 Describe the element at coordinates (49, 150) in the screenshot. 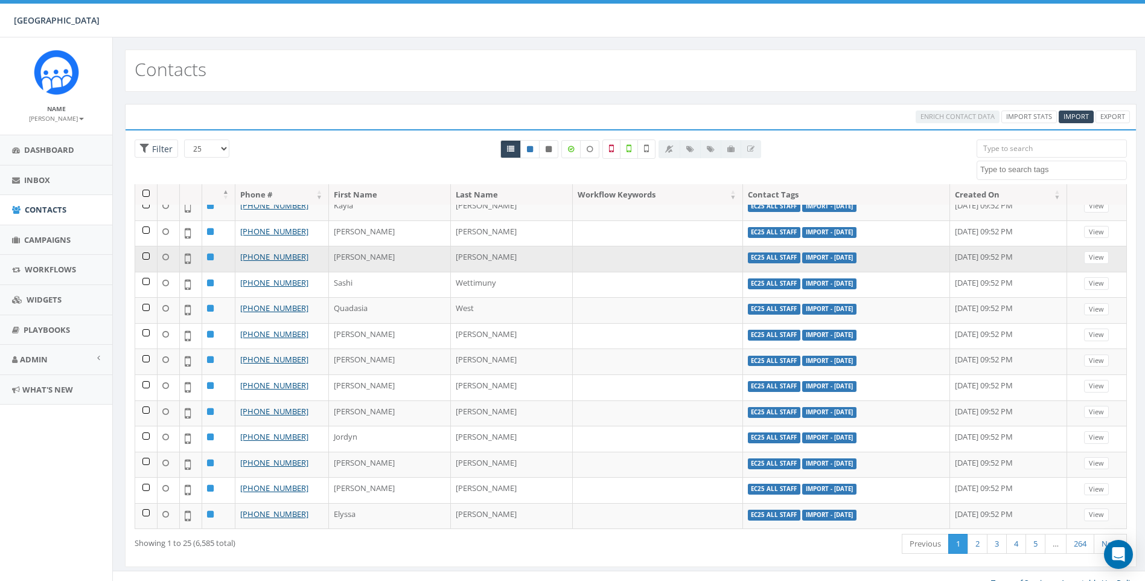

I see `span: Dashboard` at that location.